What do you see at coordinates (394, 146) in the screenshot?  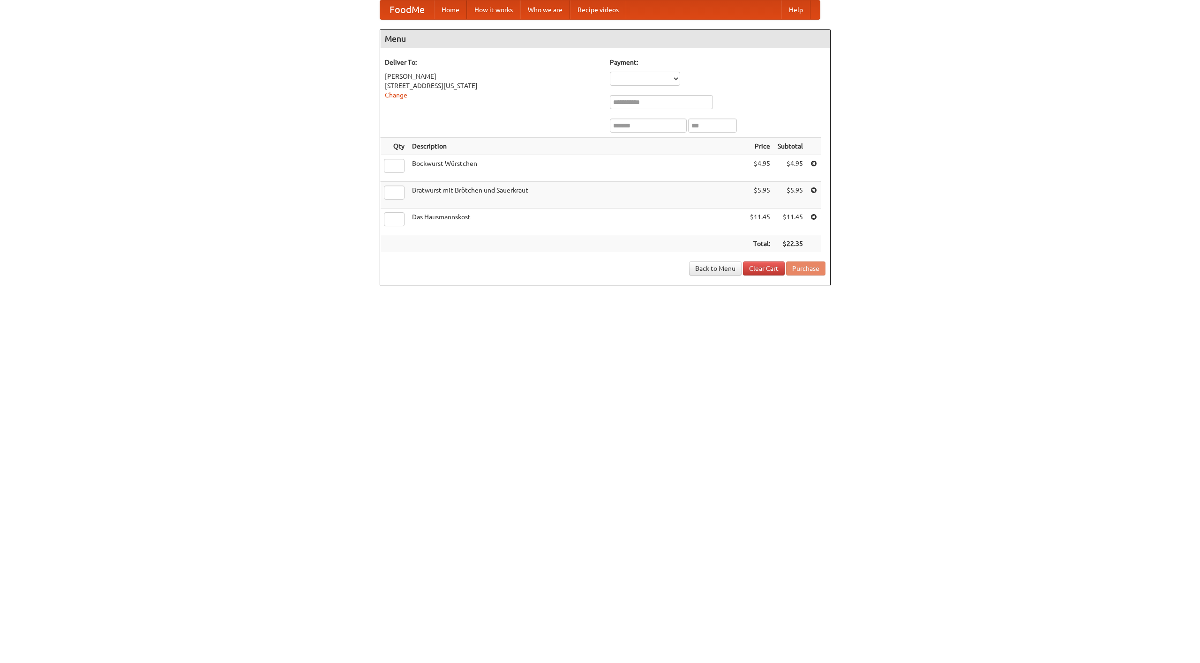 I see `th: Qty` at bounding box center [394, 146].